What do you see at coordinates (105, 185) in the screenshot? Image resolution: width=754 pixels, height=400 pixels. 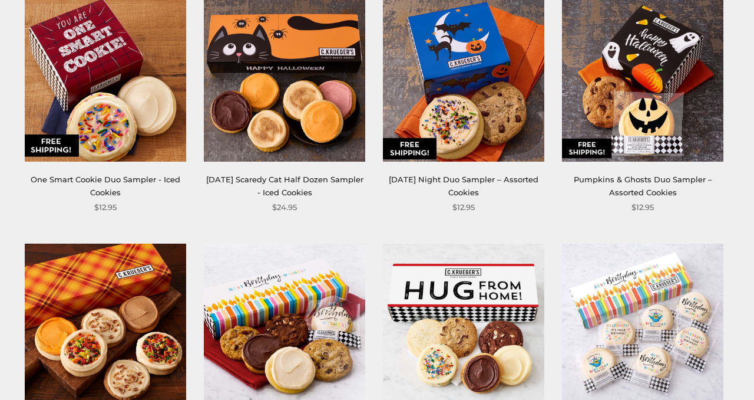 I see `a: One Smart Cookie Duo Sampler - Iced Cookies` at bounding box center [105, 185].